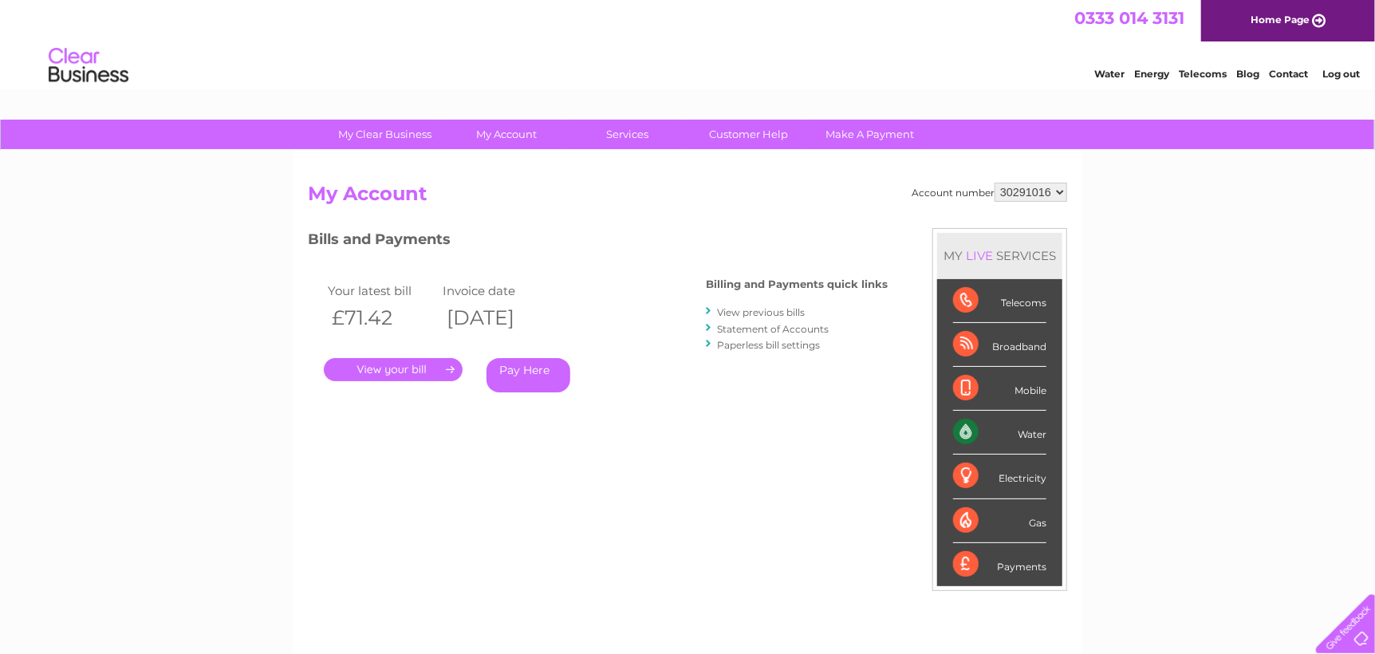  Describe the element at coordinates (1129, 18) in the screenshot. I see `a: 0333 014 3131` at that location.